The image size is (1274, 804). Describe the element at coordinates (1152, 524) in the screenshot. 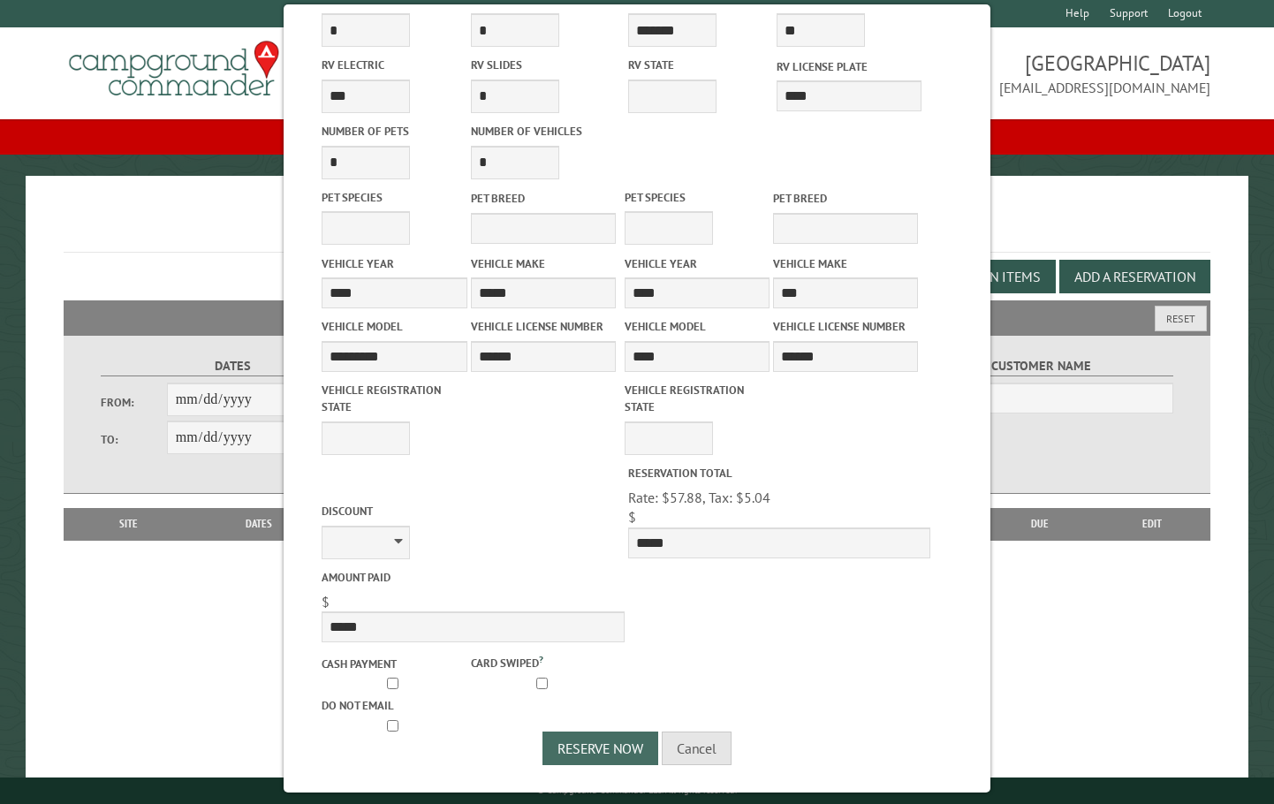

I see `th: Edit` at that location.